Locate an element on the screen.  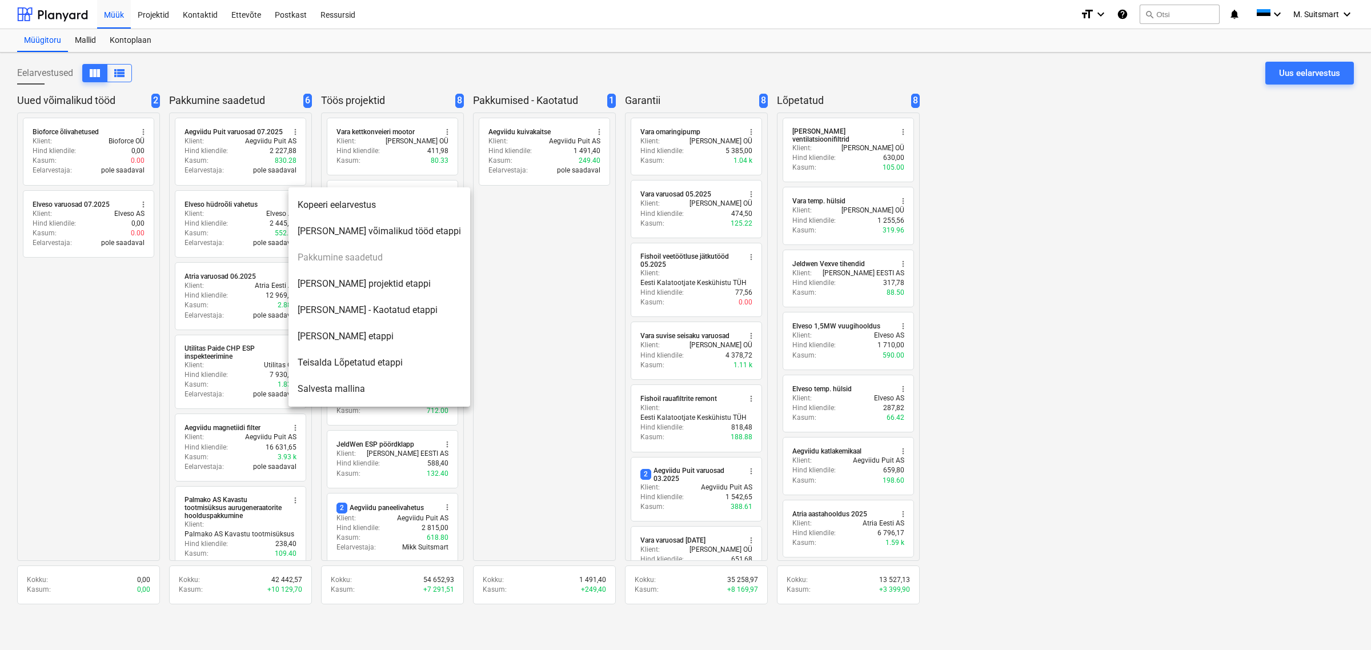
li: Salvesta mallina is located at coordinates (379, 389).